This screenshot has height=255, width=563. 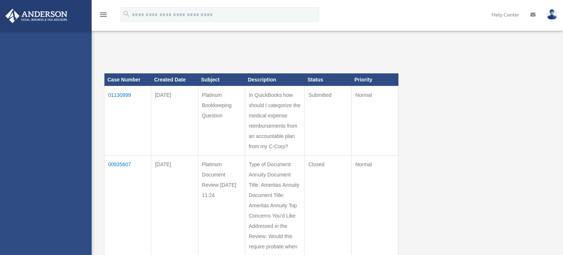 What do you see at coordinates (552, 14) in the screenshot?
I see `img: User Pic` at bounding box center [552, 14].